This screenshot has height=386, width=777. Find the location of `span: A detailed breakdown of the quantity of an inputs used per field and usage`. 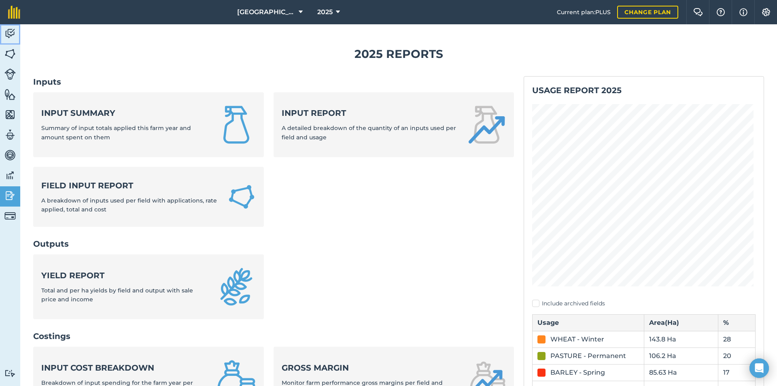

span: A detailed breakdown of the quantity of an inputs used per field and usage is located at coordinates (369, 132).